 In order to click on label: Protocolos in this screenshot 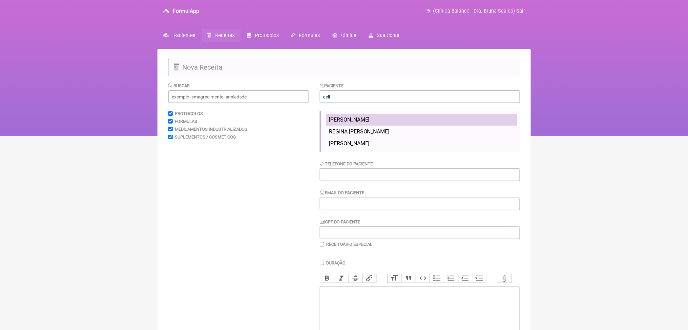, I will do `click(189, 113)`.